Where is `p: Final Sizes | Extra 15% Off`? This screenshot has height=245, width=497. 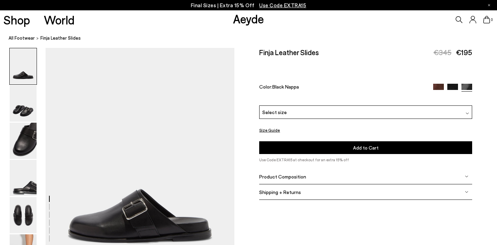
p: Final Sizes | Extra 15% Off is located at coordinates (249, 5).